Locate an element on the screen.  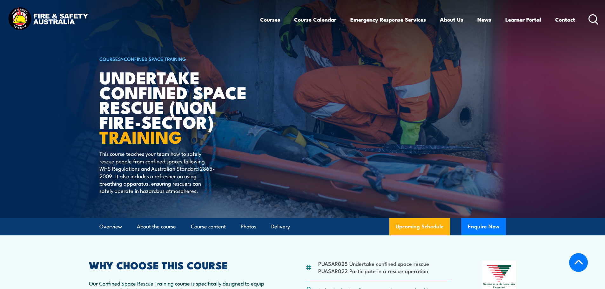
a: Photos is located at coordinates (248, 227).